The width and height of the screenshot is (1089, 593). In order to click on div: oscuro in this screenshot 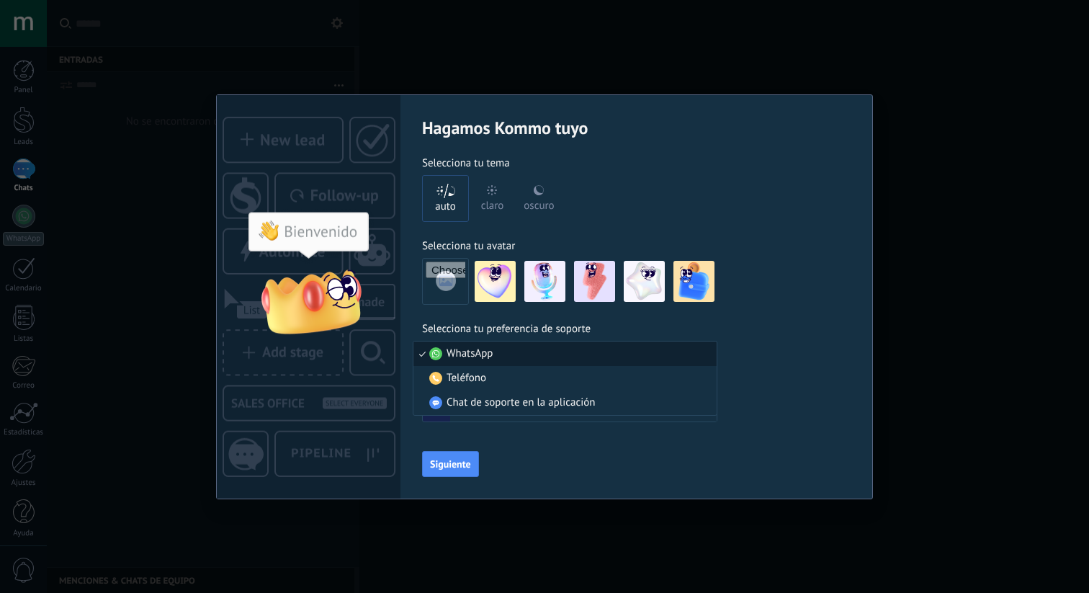, I will do `click(539, 203)`.